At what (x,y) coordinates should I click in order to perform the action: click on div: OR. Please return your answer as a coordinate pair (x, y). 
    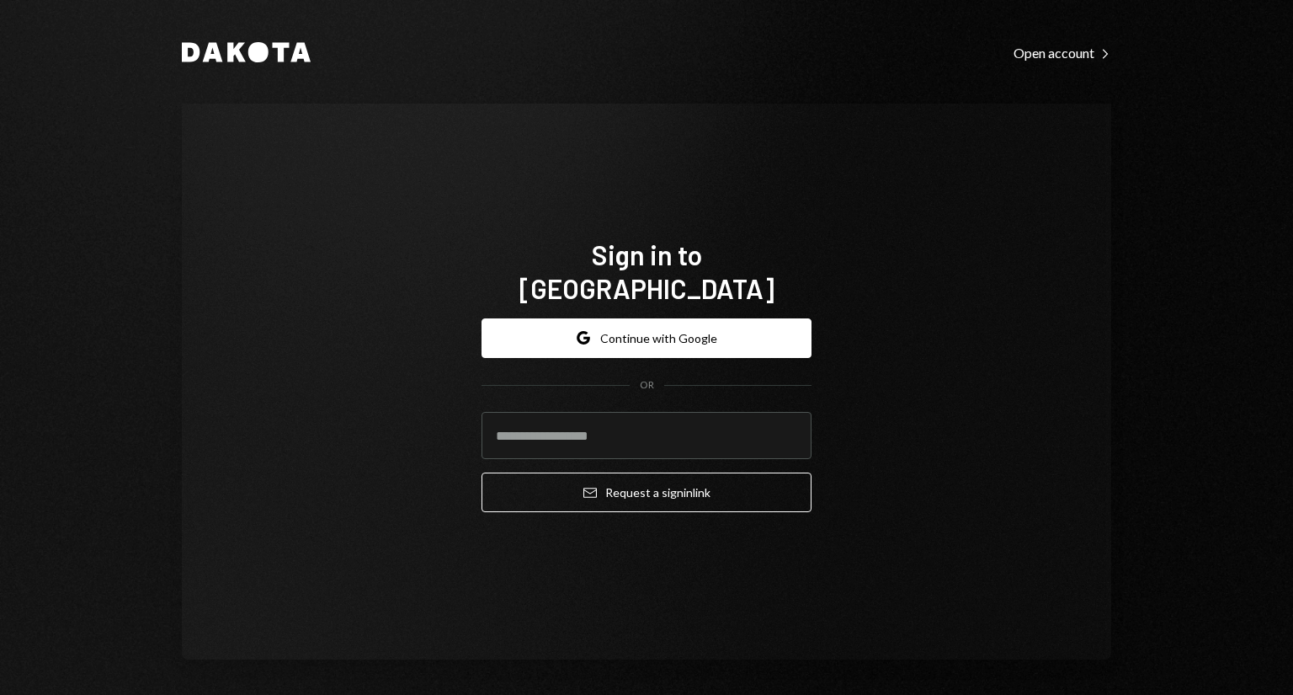
    Looking at the image, I should click on (647, 385).